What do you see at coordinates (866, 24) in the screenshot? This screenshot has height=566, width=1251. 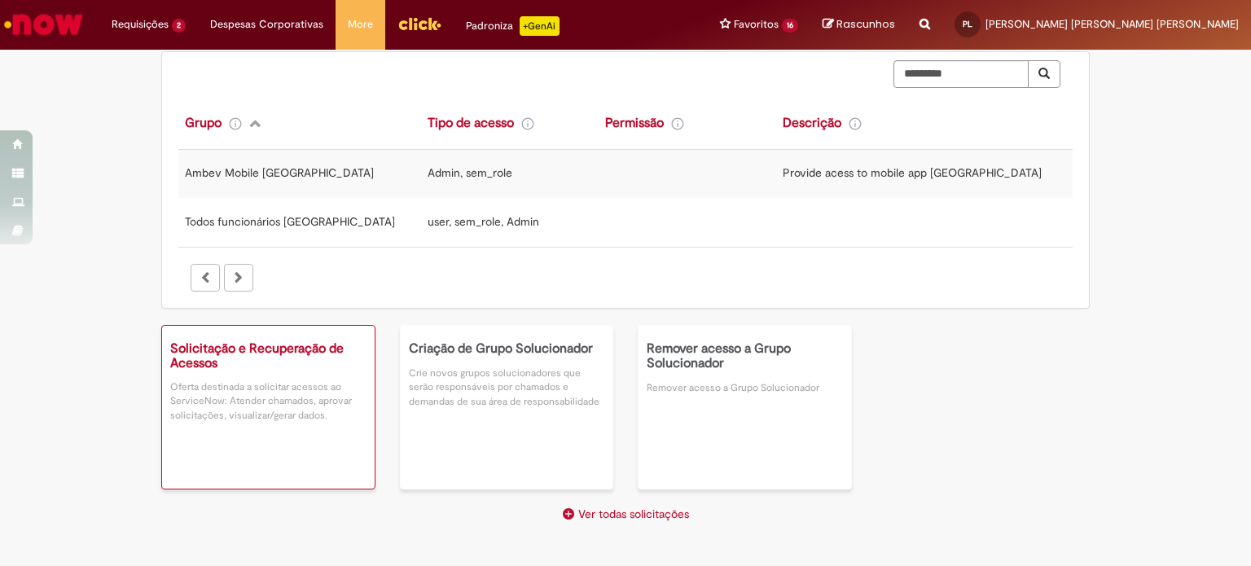 I see `span: Rascunhos` at bounding box center [866, 24].